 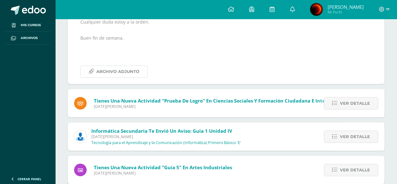 I want to click on span: Archivos, so click(x=29, y=38).